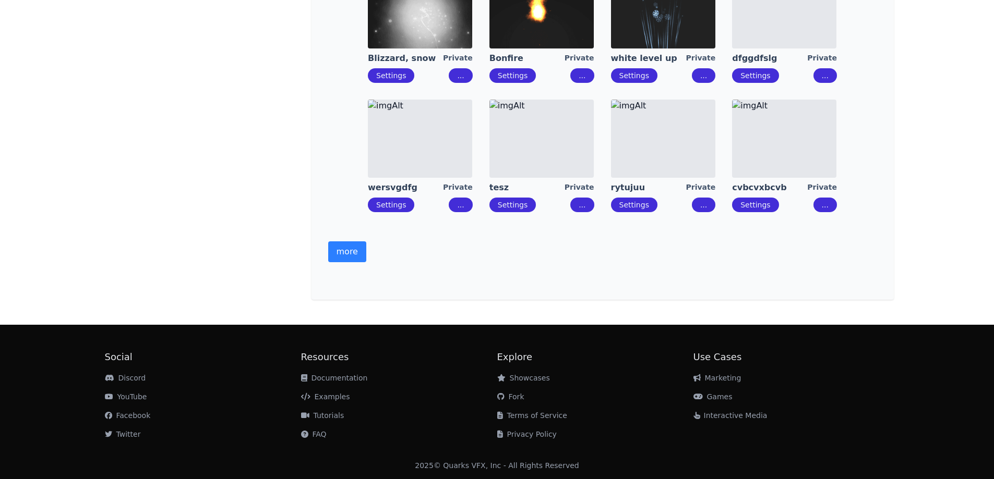  What do you see at coordinates (334, 378) in the screenshot?
I see `a: Documentation` at bounding box center [334, 378].